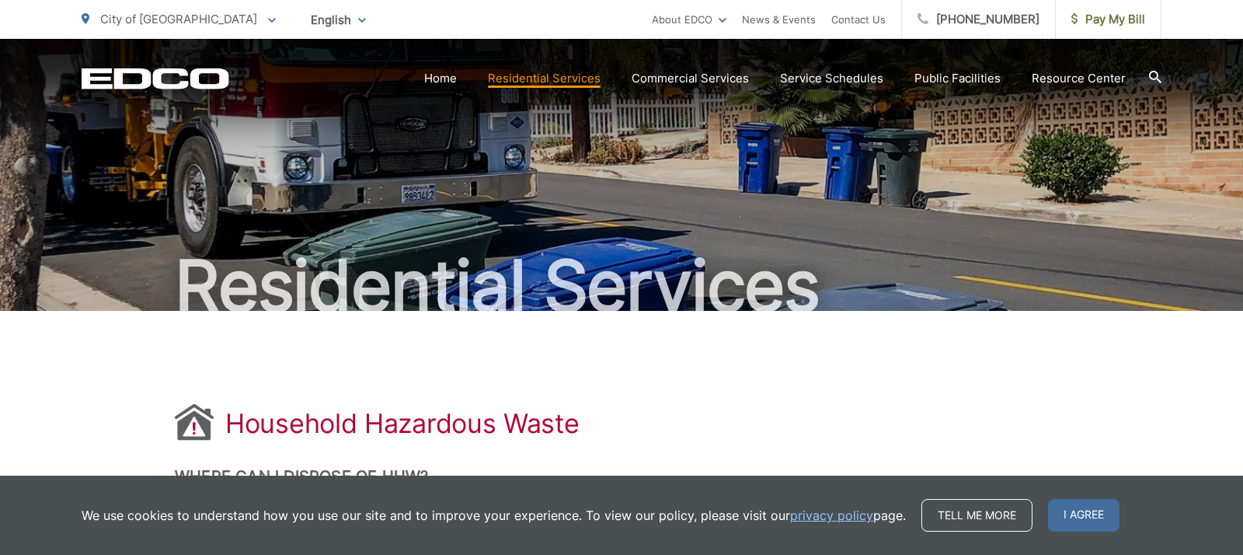  Describe the element at coordinates (544, 78) in the screenshot. I see `a: Residential Services` at that location.